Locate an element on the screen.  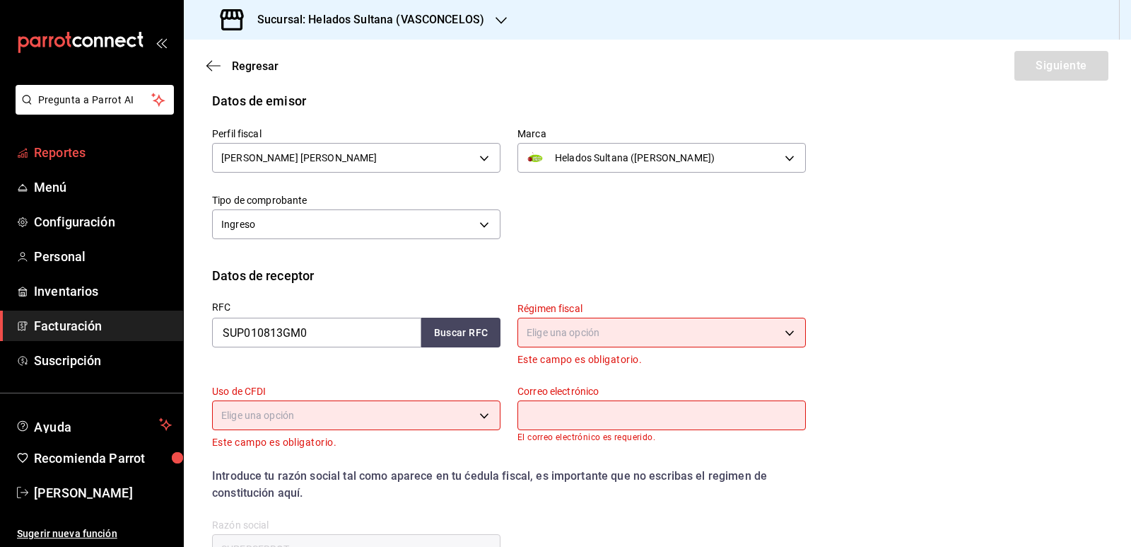
div: Datos de receptor is located at coordinates (263, 275).